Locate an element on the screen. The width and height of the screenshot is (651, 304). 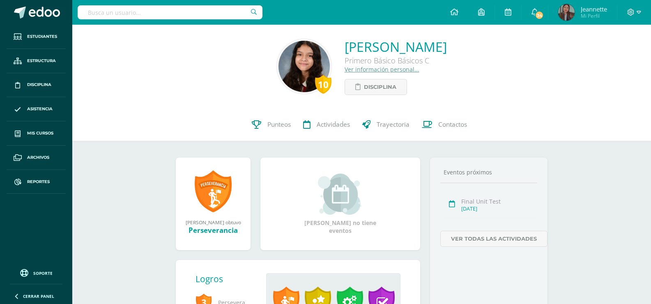
img: 65fd0cb7f011cb8f3c274d4f1e81b5b7.png is located at coordinates (304, 66).